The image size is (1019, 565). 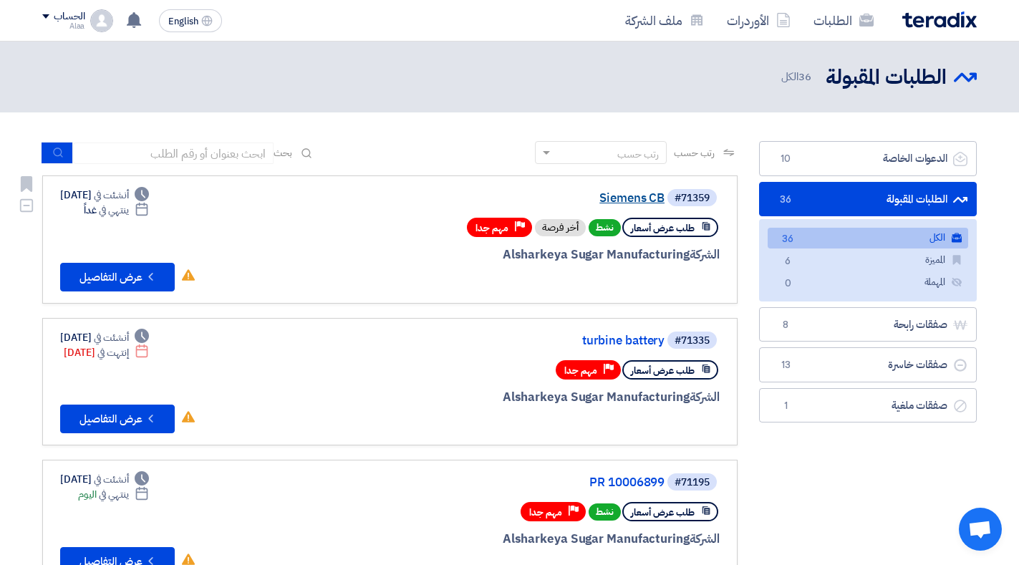 I want to click on a: صفقات ملغية1, so click(x=868, y=405).